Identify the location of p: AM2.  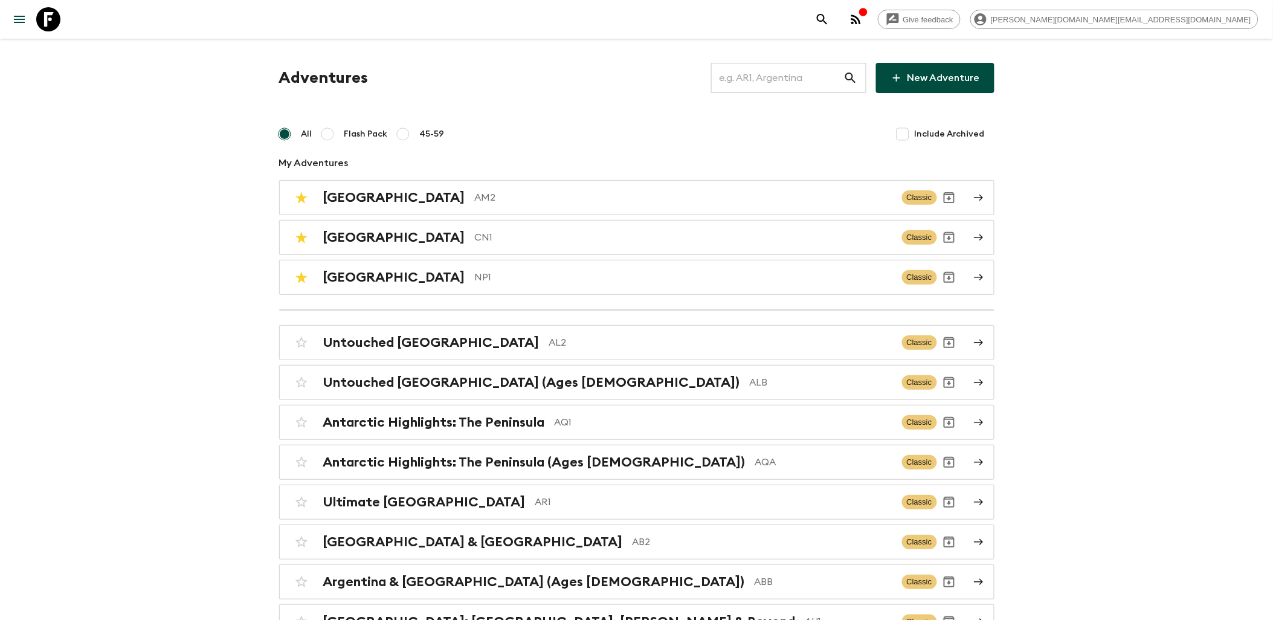
(683, 198).